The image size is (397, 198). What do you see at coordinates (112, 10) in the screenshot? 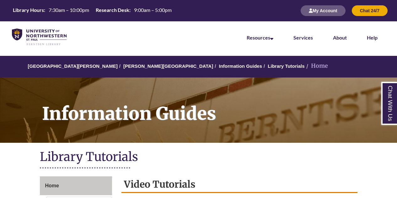
I see `th: Research Desk:` at bounding box center [112, 10].